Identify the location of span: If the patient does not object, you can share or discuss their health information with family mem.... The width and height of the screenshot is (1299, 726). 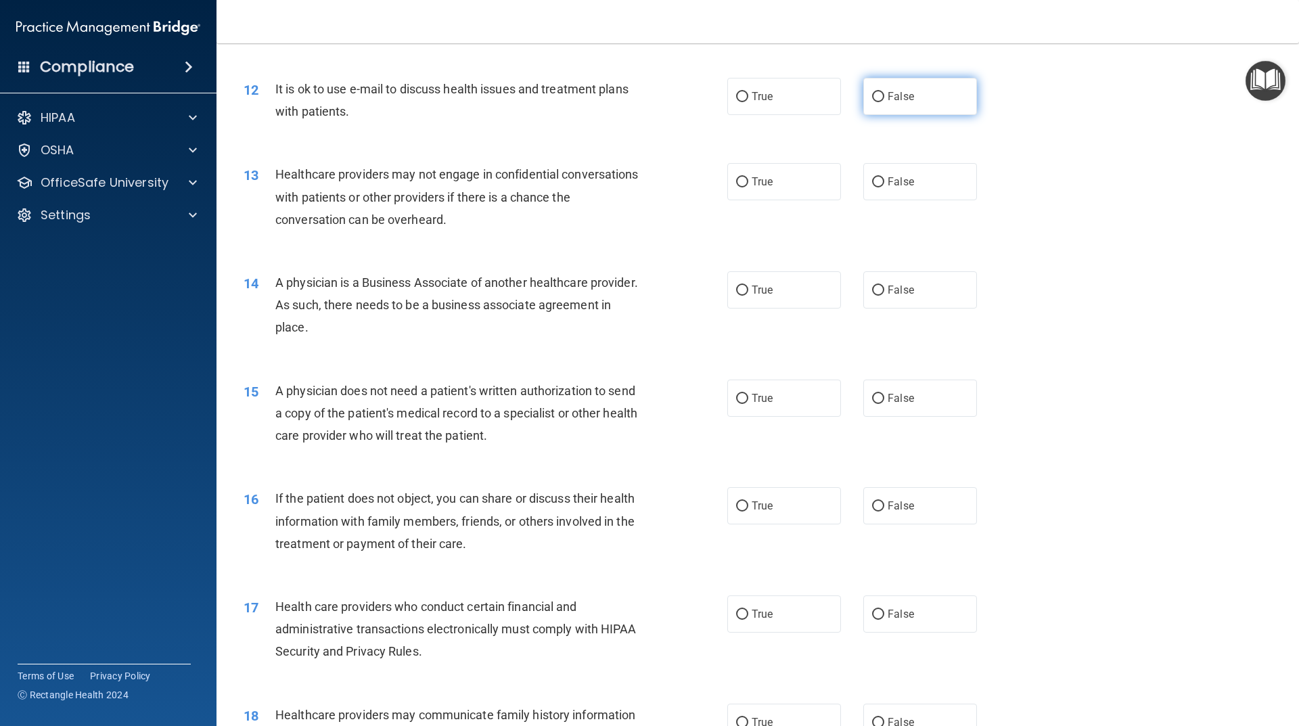
(455, 520).